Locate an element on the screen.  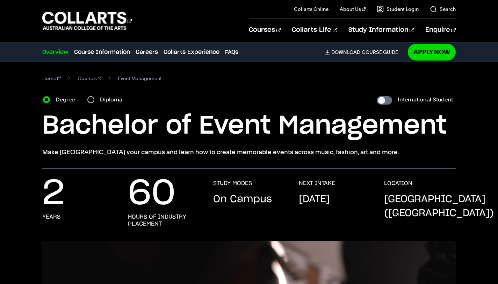
a: FAQs is located at coordinates (232, 52).